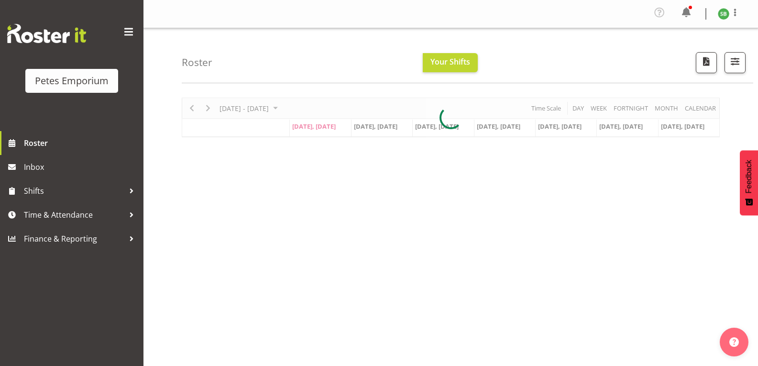 Image resolution: width=758 pixels, height=366 pixels. Describe the element at coordinates (74, 239) in the screenshot. I see `span: Finance & Reporting` at that location.